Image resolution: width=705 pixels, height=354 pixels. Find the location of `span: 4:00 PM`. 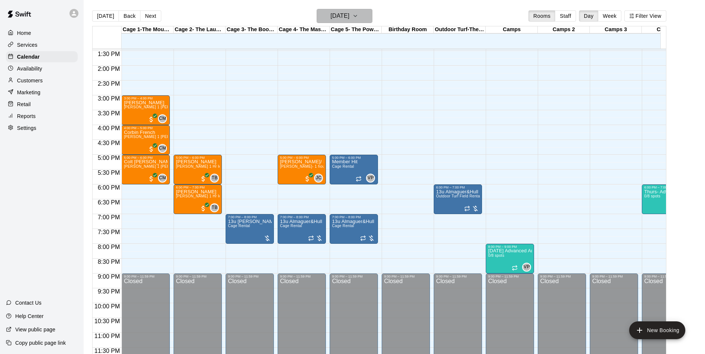

span: 4:00 PM is located at coordinates (109, 128).